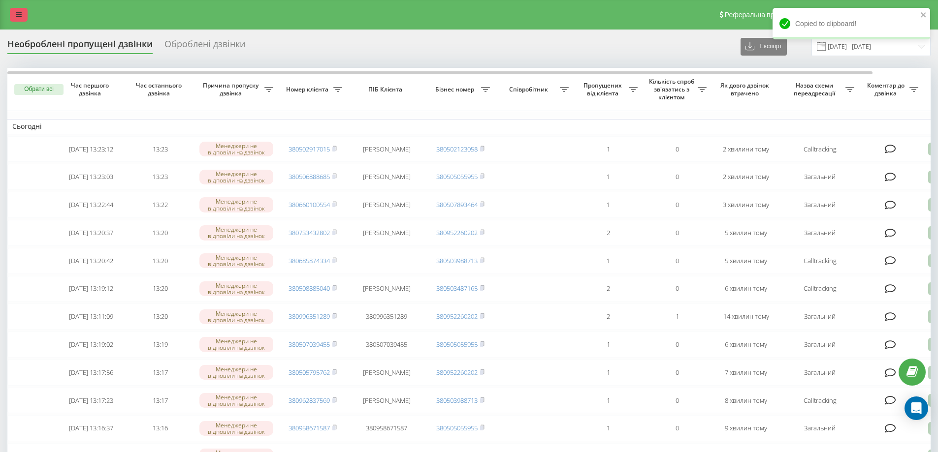 This screenshot has height=452, width=938. Describe the element at coordinates (160, 345) in the screenshot. I see `td: 13:19` at that location.